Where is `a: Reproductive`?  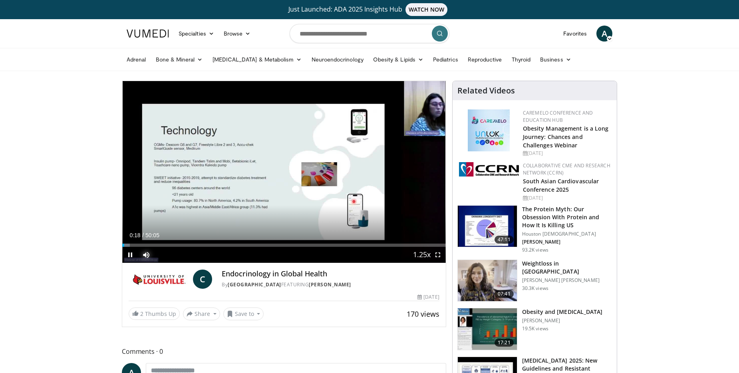 a: Reproductive is located at coordinates (485, 60).